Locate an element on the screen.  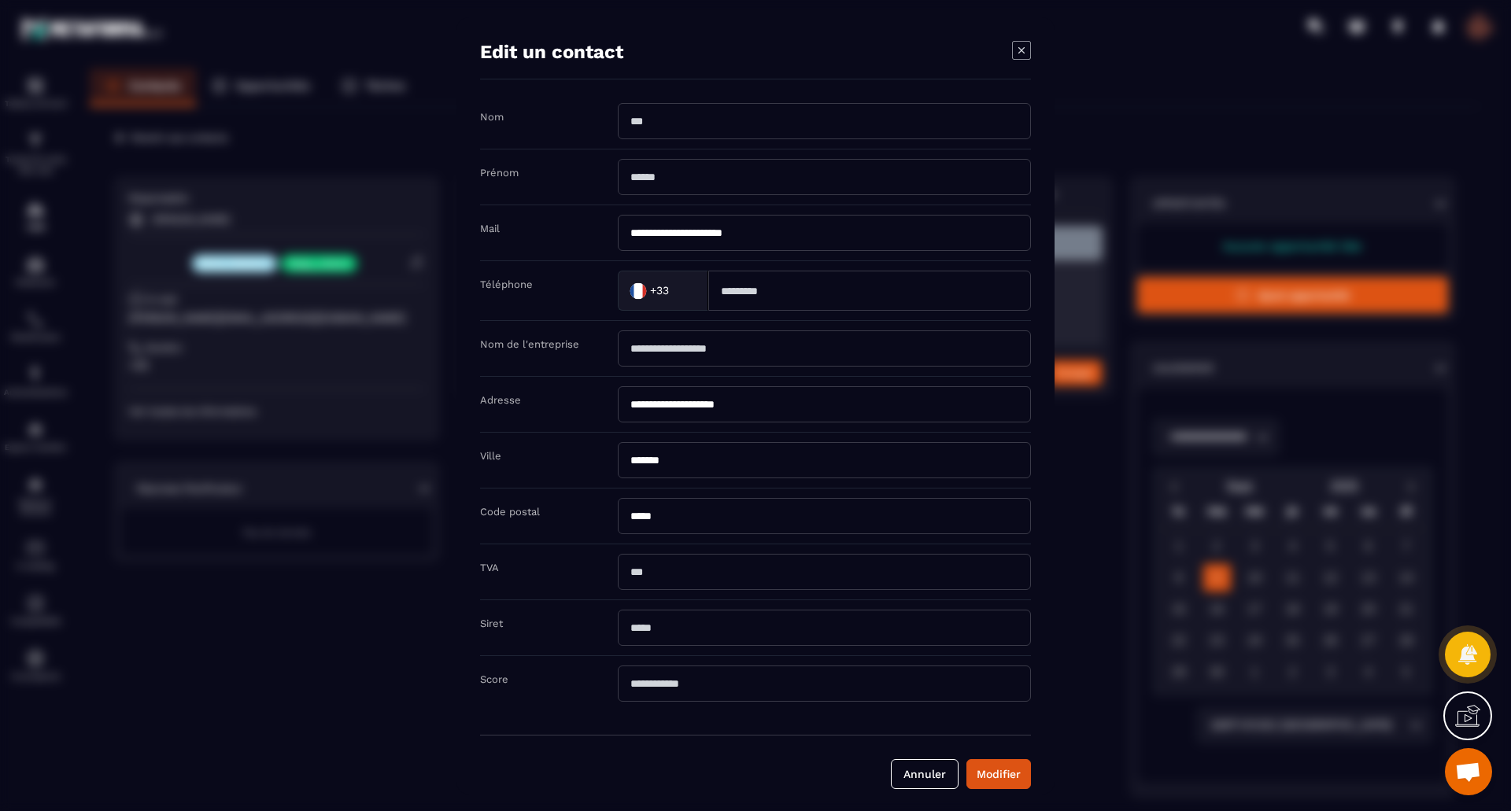
h4: Edit un contact is located at coordinates (552, 52).